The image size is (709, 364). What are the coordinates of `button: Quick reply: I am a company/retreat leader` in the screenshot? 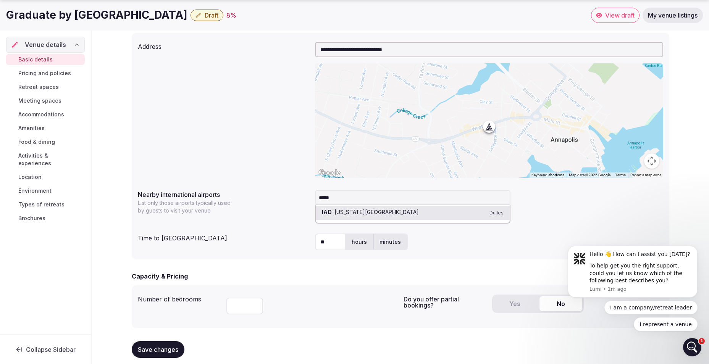 It's located at (95, 104).